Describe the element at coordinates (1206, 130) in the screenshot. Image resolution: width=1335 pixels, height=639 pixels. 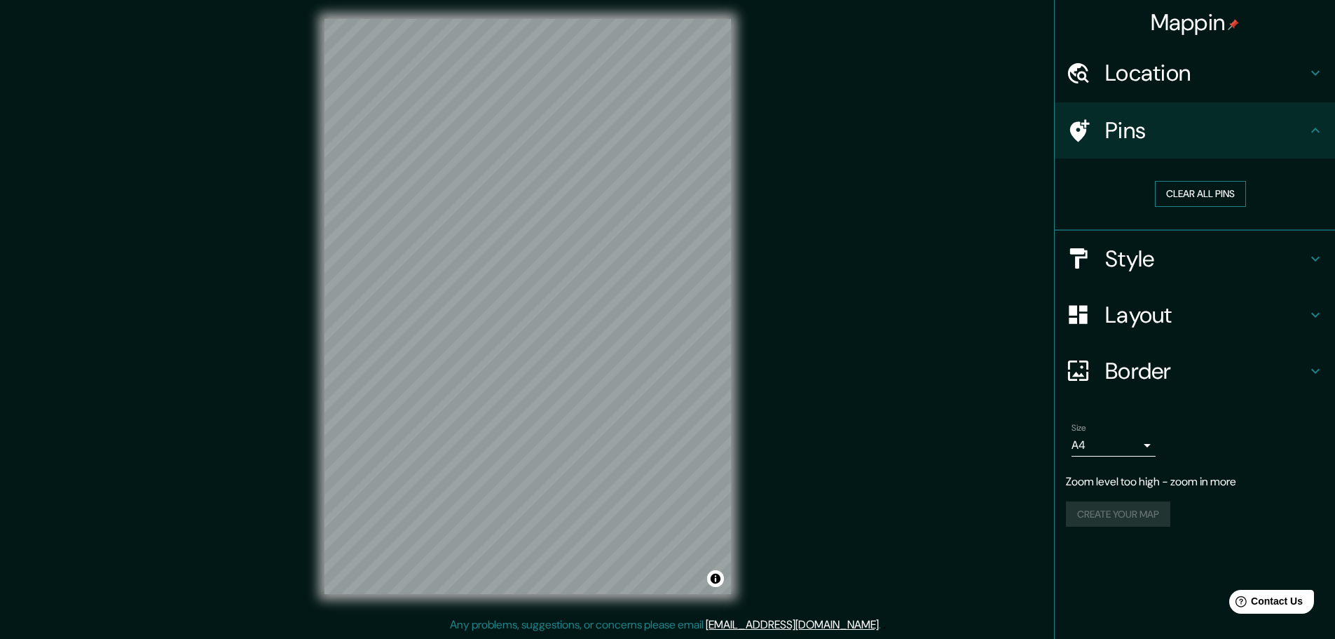
I see `h4: Pins` at that location.